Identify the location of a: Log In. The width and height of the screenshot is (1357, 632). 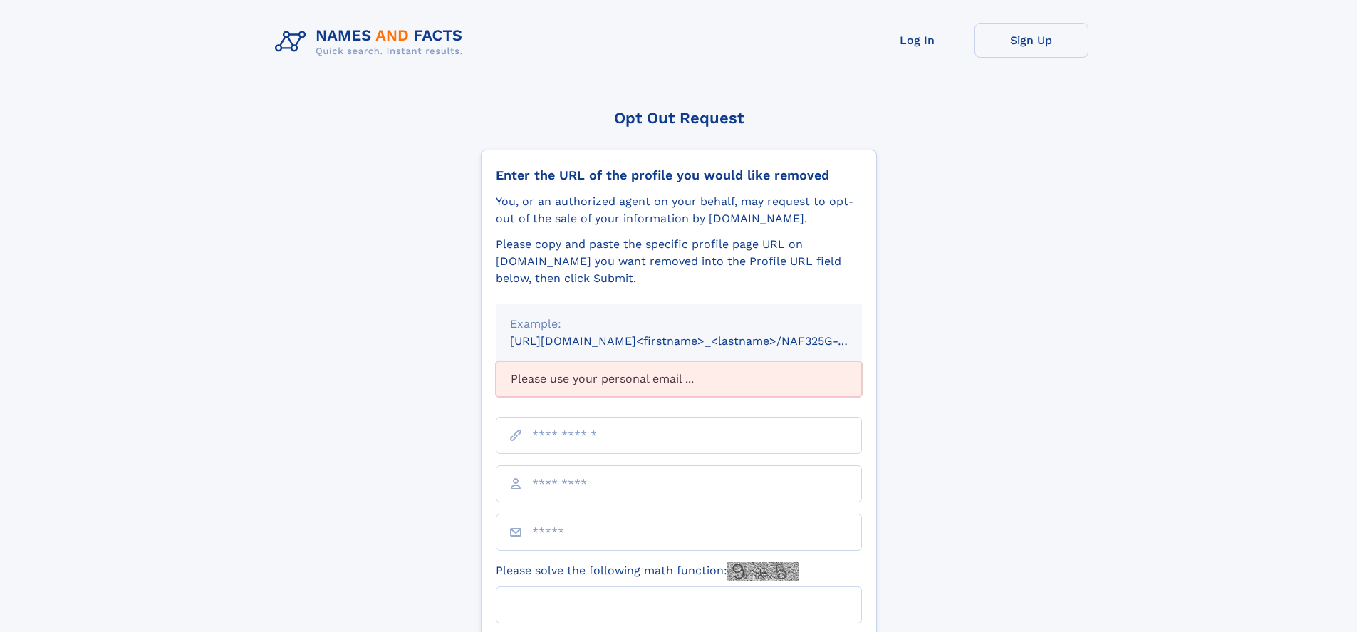
(918, 40).